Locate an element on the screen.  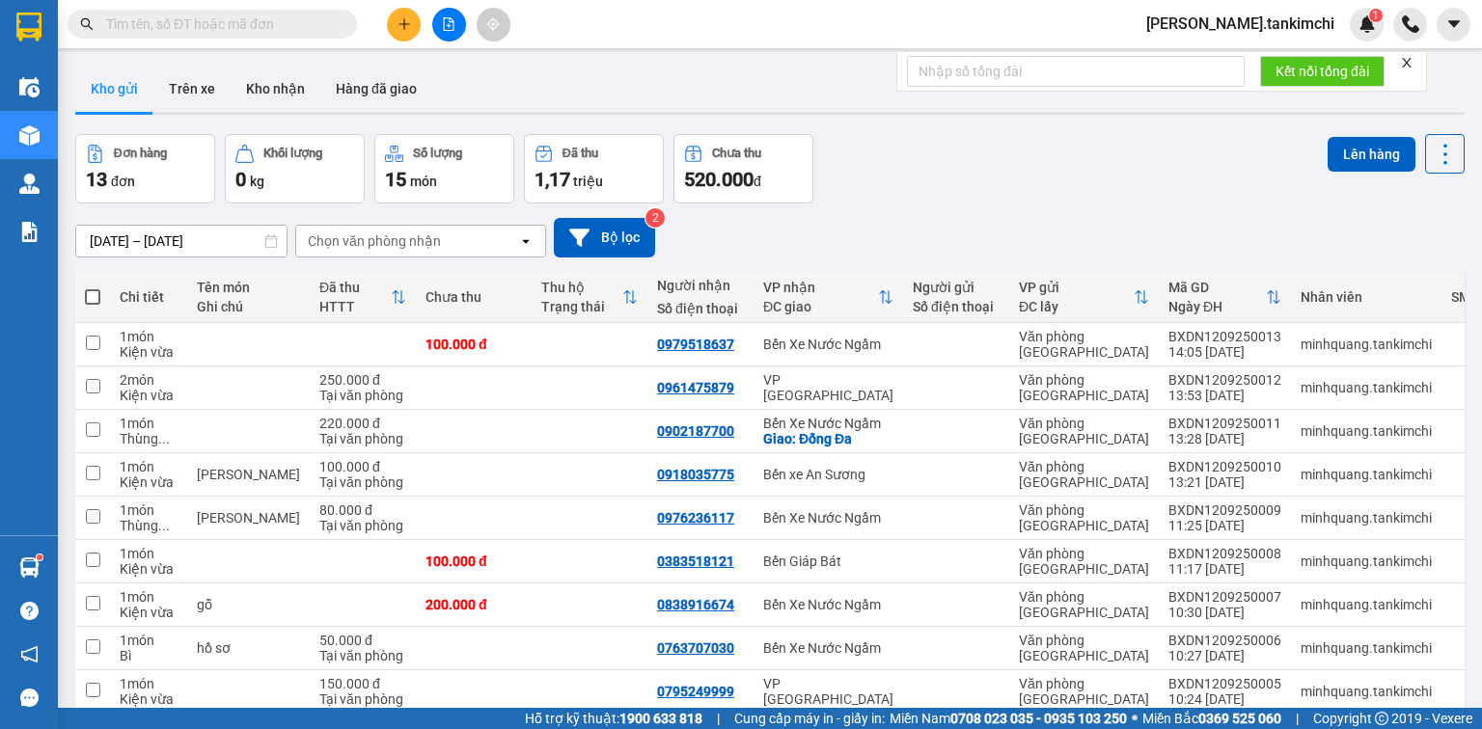
div: Nhân viên is located at coordinates (1366, 297).